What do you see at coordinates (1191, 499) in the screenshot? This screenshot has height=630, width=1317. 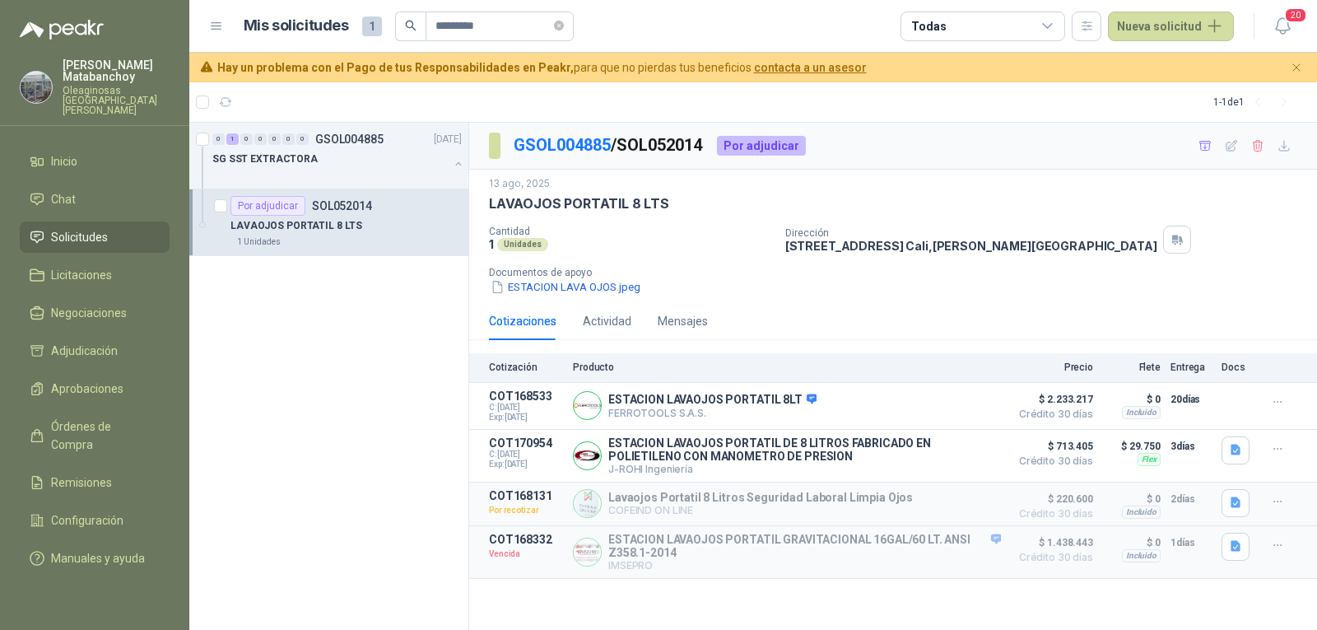 I see `p: 2 días` at bounding box center [1191, 499].